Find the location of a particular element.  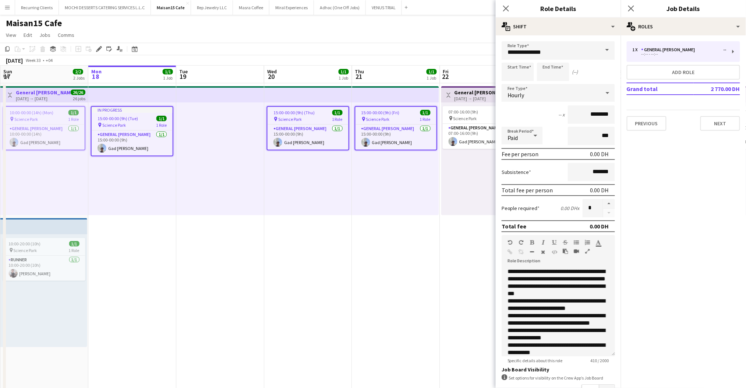

a: Jobs is located at coordinates (45, 35).